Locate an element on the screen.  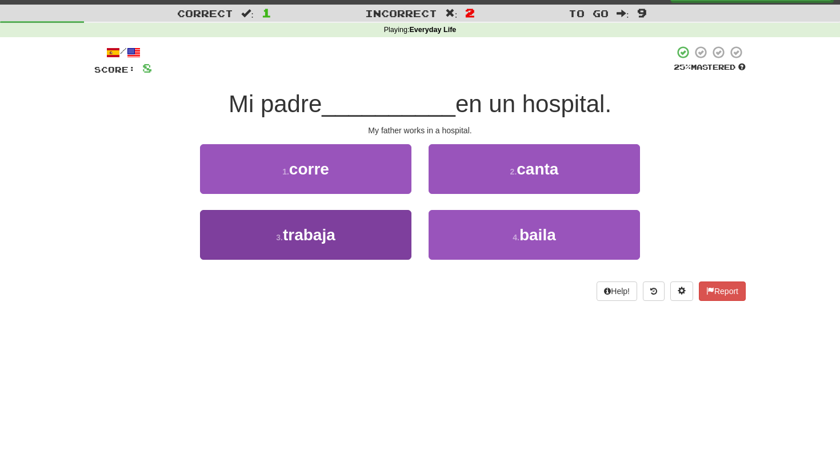
button: Report is located at coordinates (722, 291).